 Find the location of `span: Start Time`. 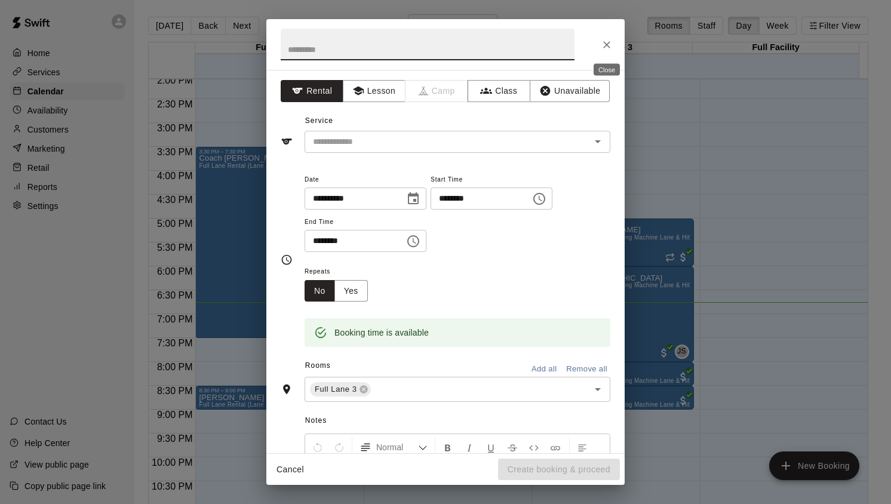

span: Start Time is located at coordinates (492, 180).